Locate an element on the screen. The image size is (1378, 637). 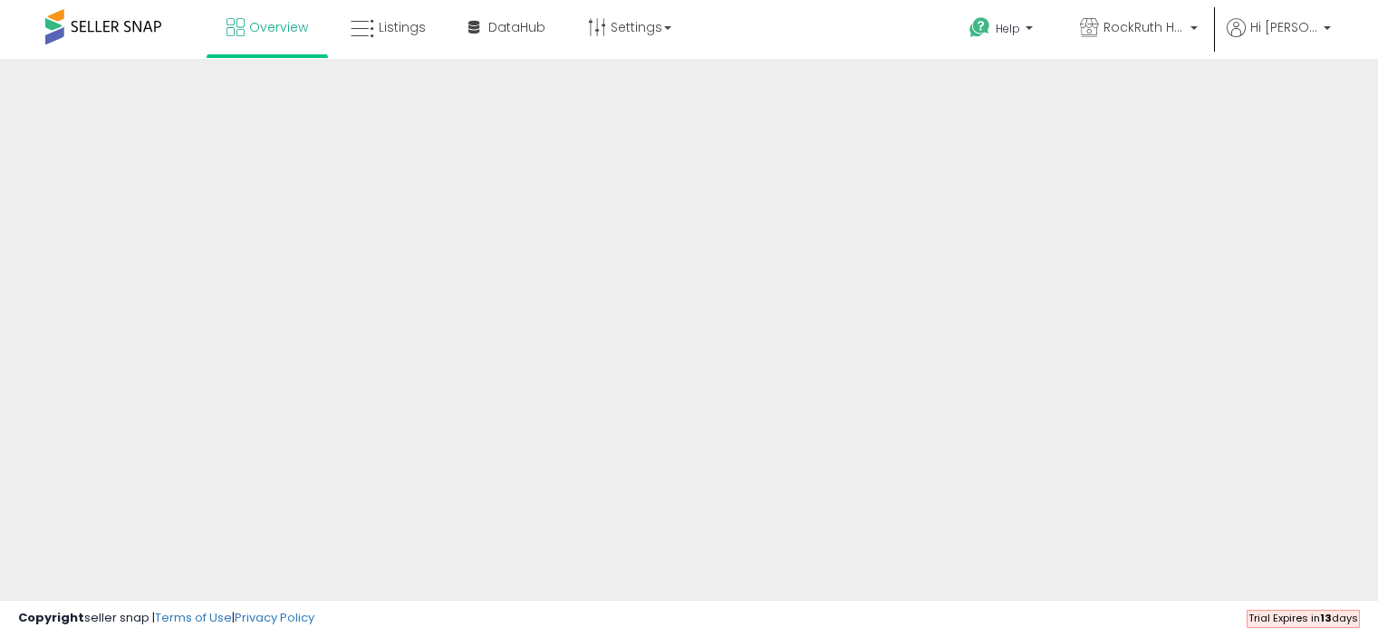
b: 13 is located at coordinates (1325, 618).